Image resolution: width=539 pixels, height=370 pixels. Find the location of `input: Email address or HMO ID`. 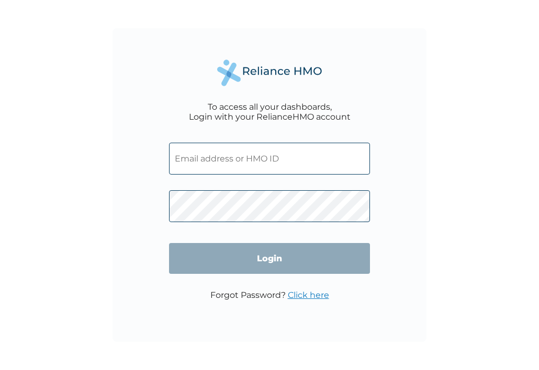

input: Email address or HMO ID is located at coordinates (269, 158).